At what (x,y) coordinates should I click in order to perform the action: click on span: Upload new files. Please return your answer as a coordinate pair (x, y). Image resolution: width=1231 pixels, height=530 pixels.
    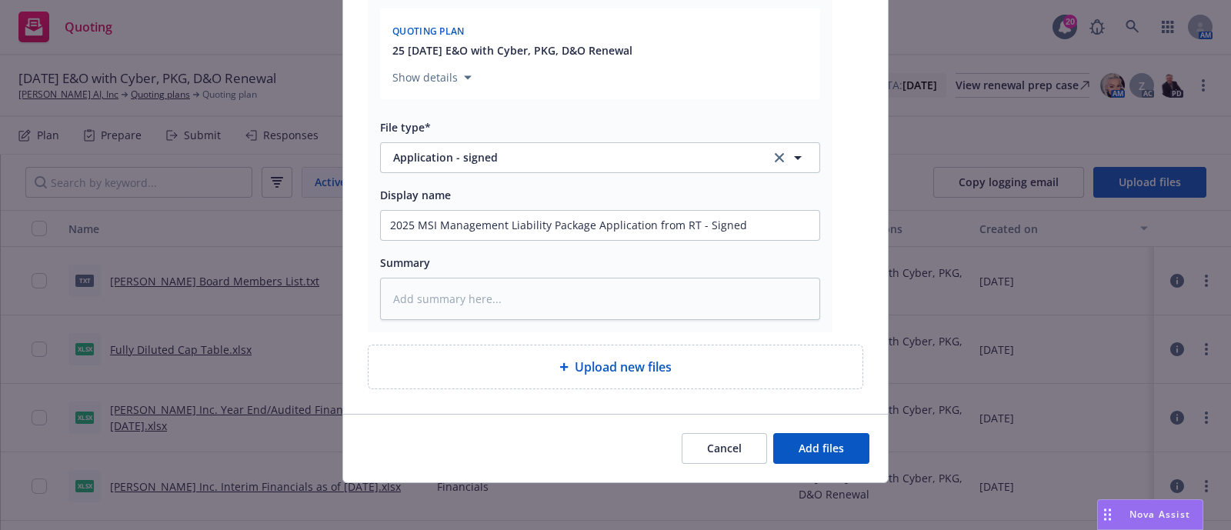
    Looking at the image, I should click on (623, 367).